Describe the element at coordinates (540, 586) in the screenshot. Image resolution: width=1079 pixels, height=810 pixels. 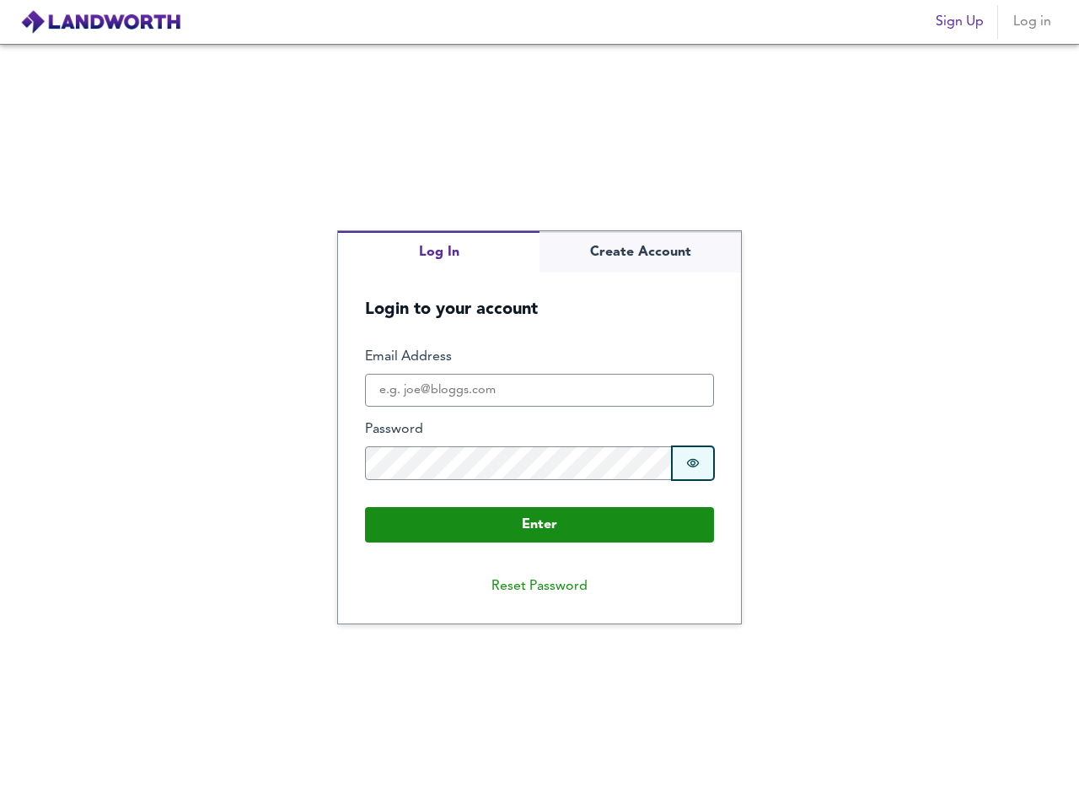
I see `button: Reset Password` at that location.